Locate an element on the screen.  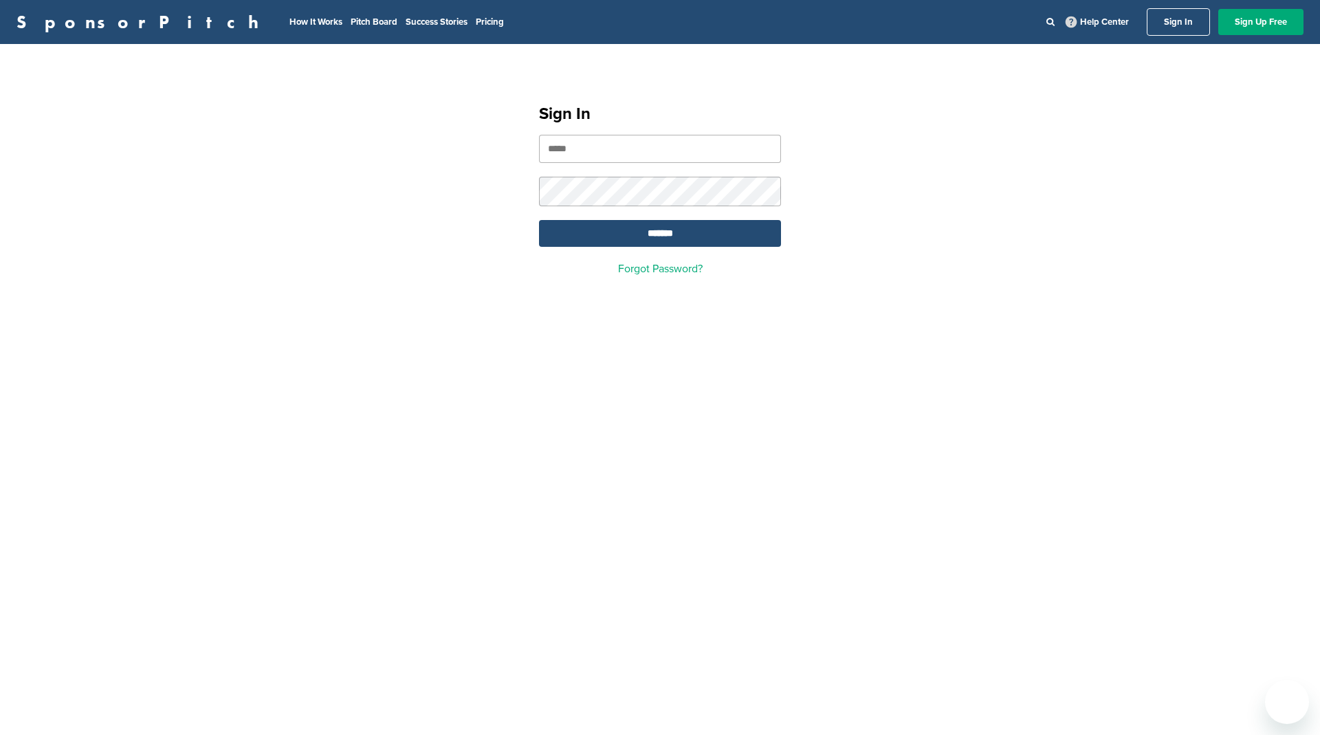
a: Sign In is located at coordinates (1178, 22).